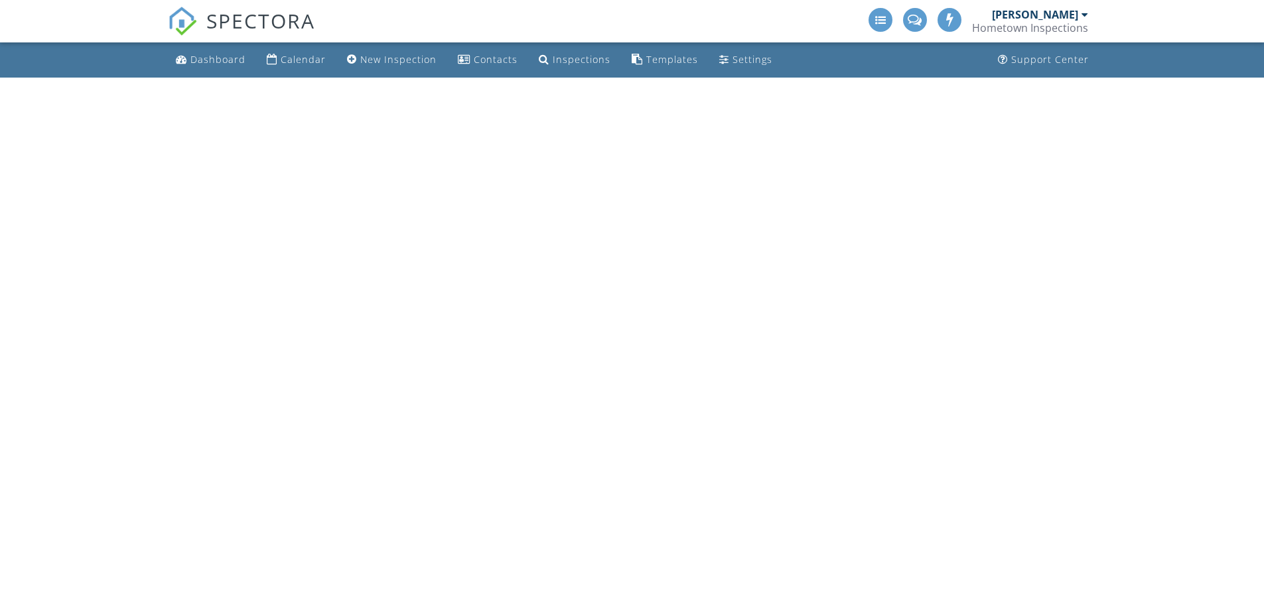  I want to click on div: Support Center, so click(1049, 59).